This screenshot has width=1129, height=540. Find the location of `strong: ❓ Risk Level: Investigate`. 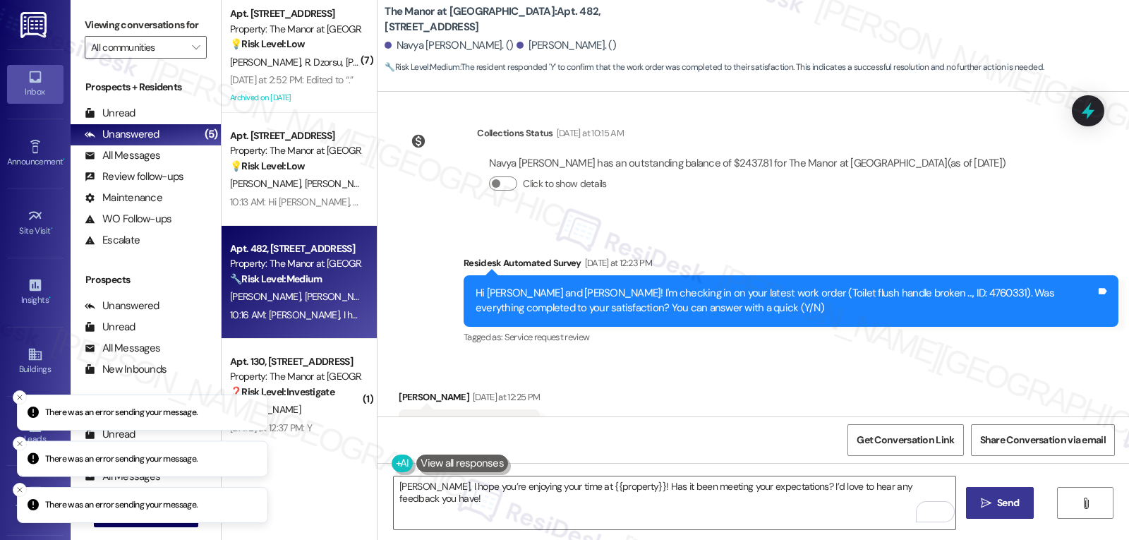

strong: ❓ Risk Level: Investigate is located at coordinates (282, 392).